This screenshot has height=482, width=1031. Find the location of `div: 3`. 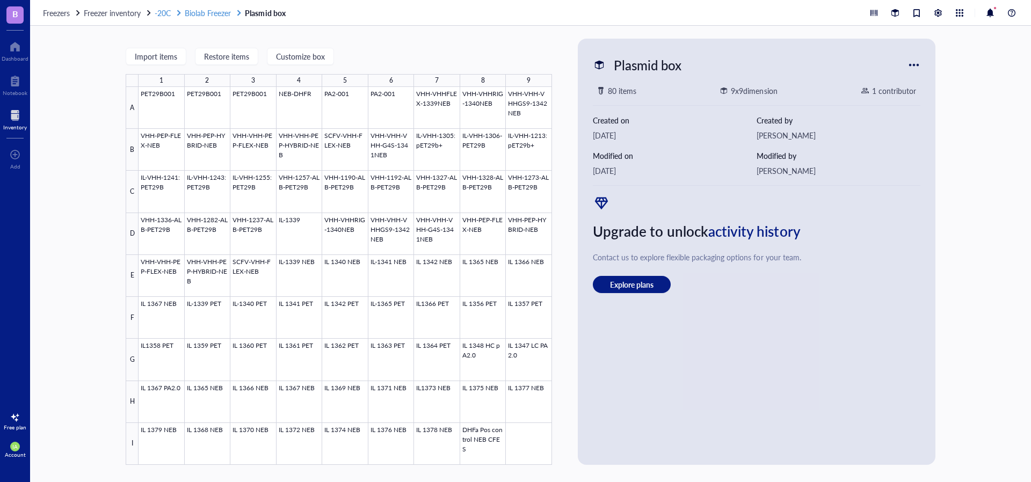

div: 3 is located at coordinates (253, 81).